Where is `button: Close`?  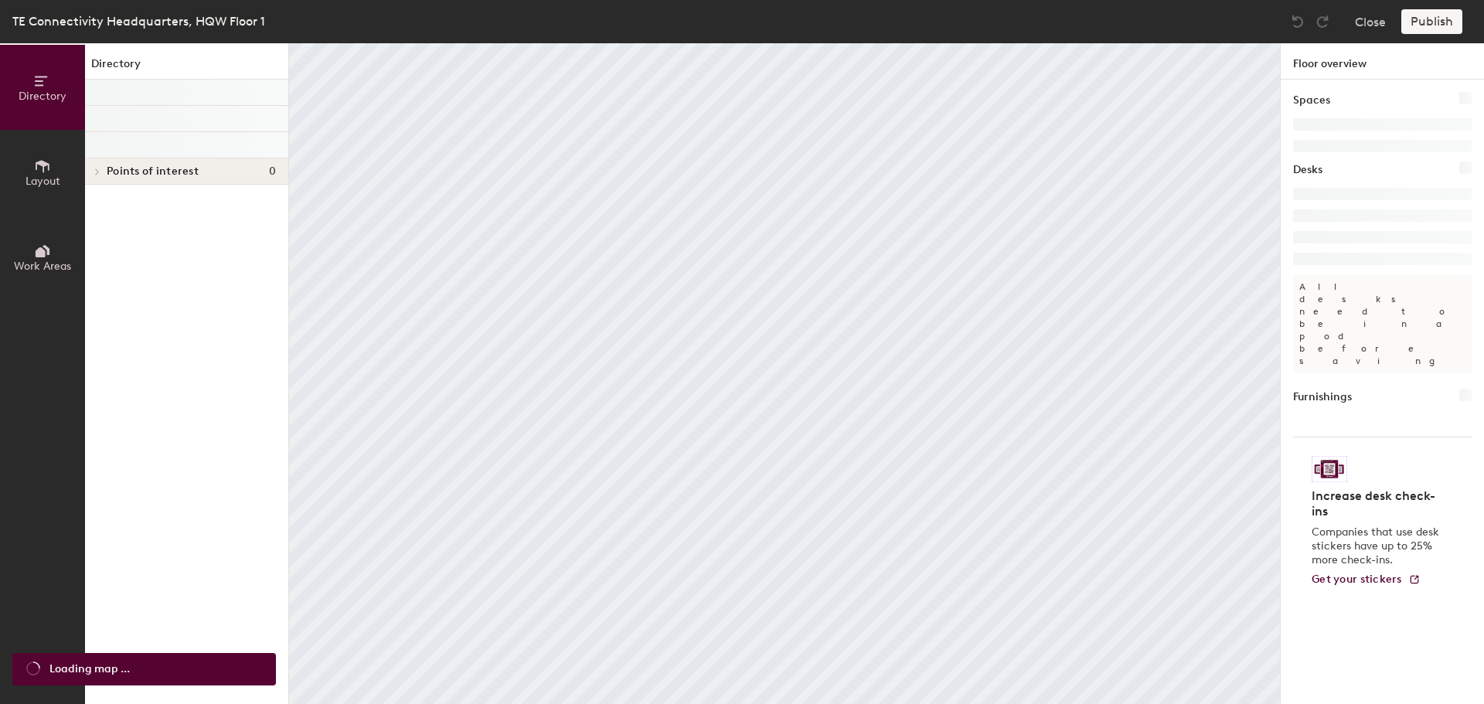 button: Close is located at coordinates (1370, 22).